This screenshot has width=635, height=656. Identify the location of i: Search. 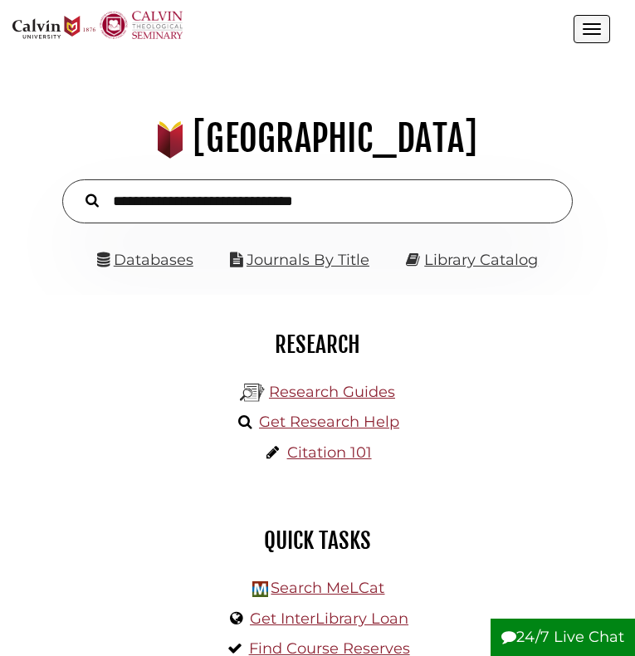
(92, 201).